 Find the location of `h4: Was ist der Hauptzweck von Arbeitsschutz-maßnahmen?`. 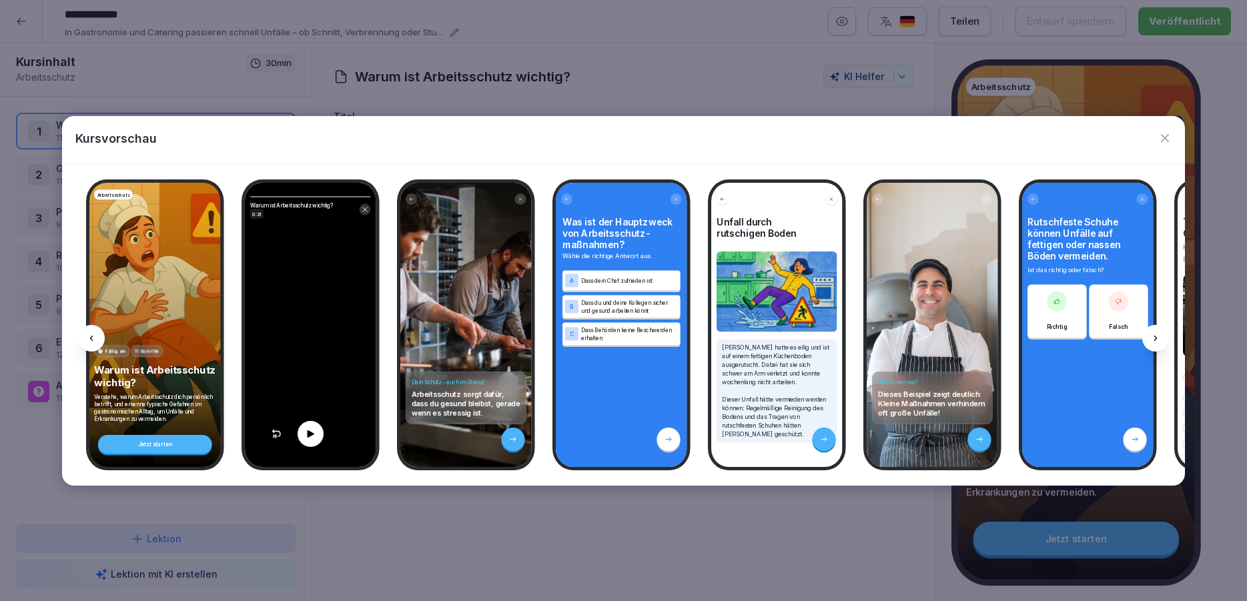

h4: Was ist der Hauptzweck von Arbeitsschutz-maßnahmen? is located at coordinates (621, 233).